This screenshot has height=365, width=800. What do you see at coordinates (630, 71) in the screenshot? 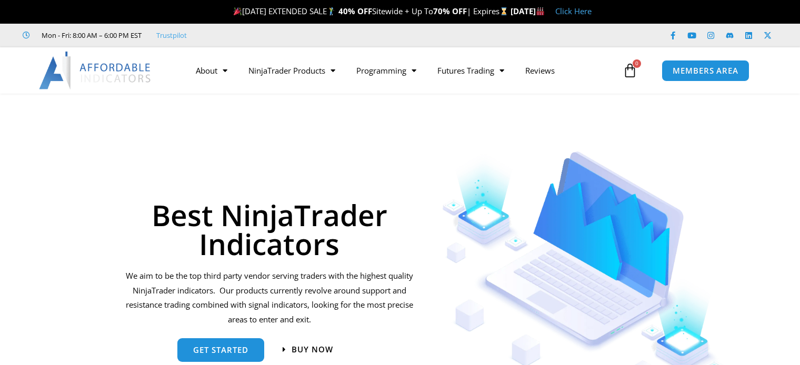
I see `a: 0` at bounding box center [630, 71].